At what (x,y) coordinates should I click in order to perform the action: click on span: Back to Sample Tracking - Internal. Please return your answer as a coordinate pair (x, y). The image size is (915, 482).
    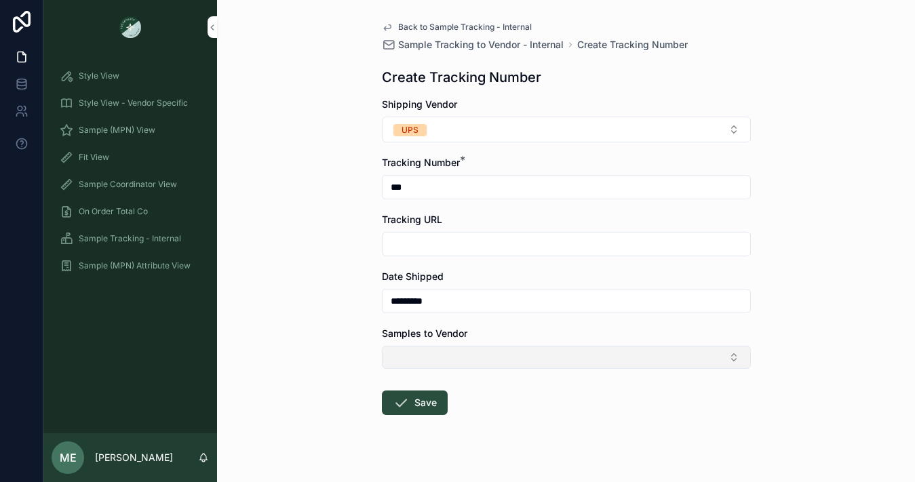
    Looking at the image, I should click on (464, 27).